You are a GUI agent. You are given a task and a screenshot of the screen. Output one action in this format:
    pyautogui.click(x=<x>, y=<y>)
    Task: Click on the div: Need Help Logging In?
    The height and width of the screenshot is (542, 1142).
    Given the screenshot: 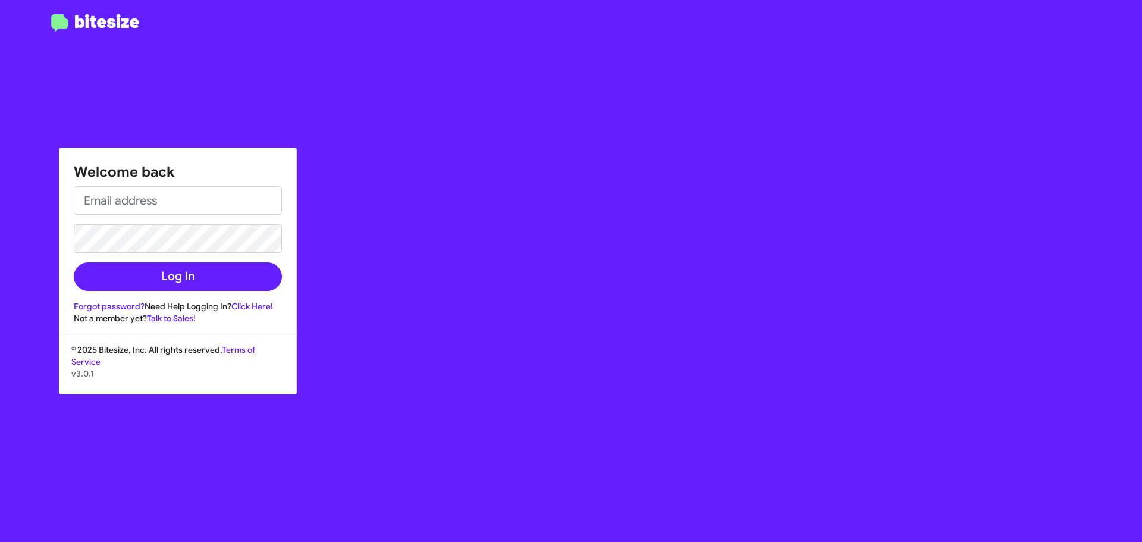 What is the action you would take?
    pyautogui.click(x=178, y=306)
    